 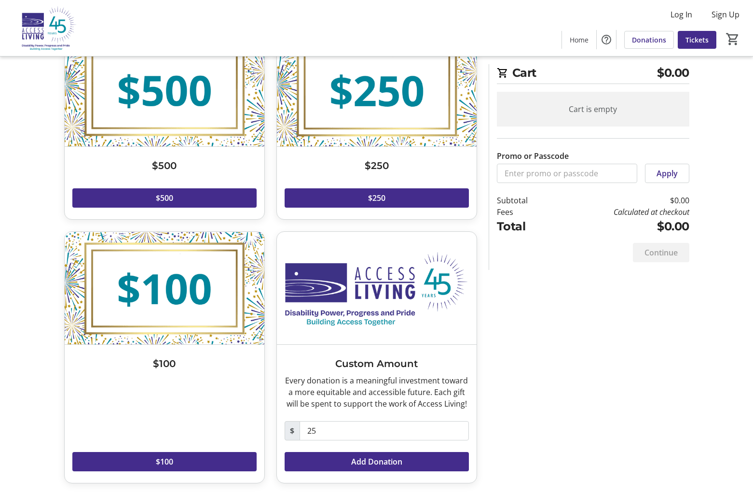 What do you see at coordinates (733, 39) in the screenshot?
I see `button: Cart` at bounding box center [733, 39].